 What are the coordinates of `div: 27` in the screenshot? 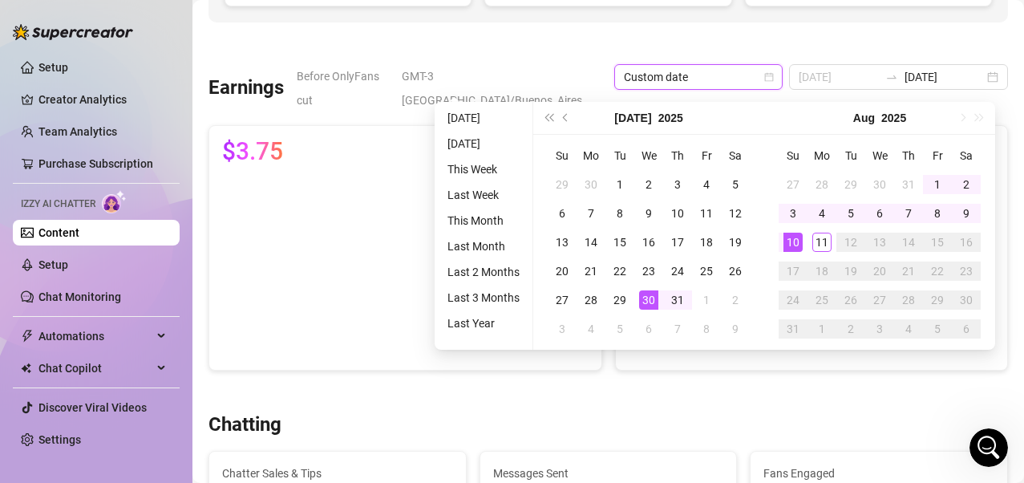 It's located at (793, 184).